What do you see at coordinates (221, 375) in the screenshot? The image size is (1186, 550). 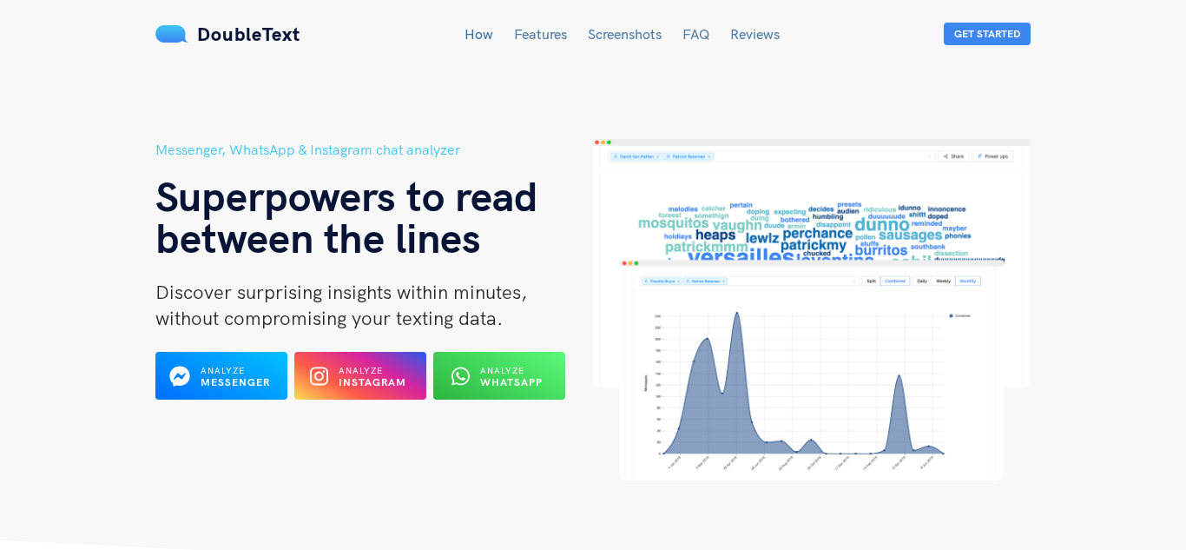 I see `button: Analyze Messenger` at bounding box center [221, 375].